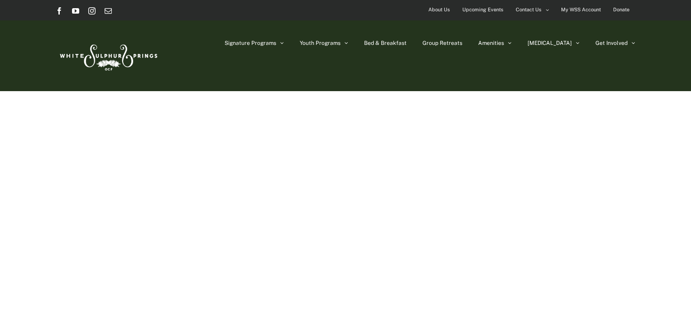 This screenshot has height=331, width=691. What do you see at coordinates (250, 43) in the screenshot?
I see `span: Signature Programs` at bounding box center [250, 43].